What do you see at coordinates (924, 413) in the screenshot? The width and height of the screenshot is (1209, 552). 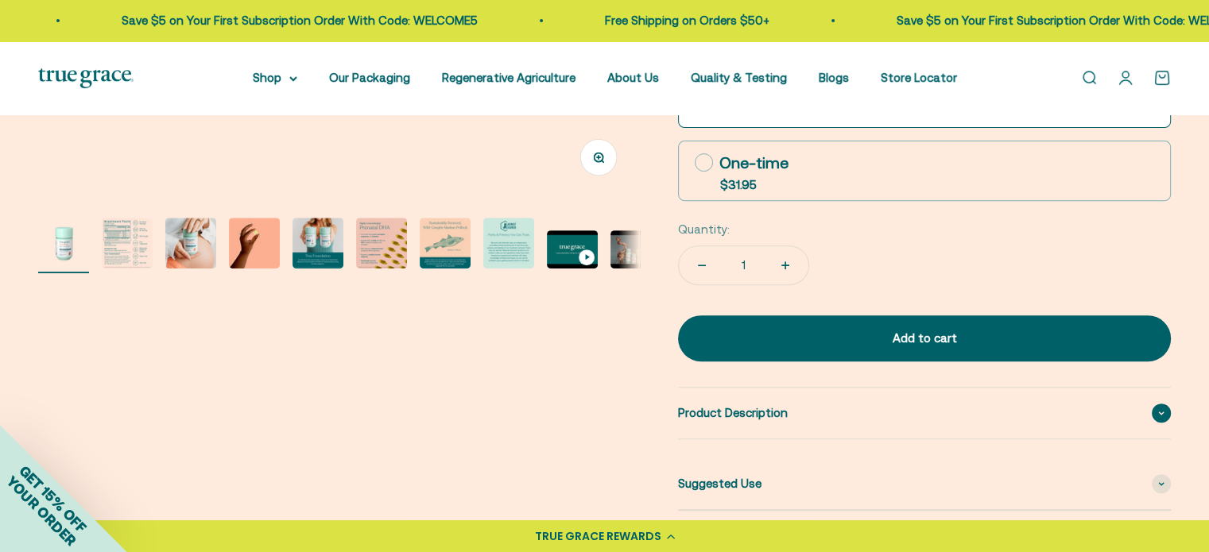 I see `summary: Product Description` at bounding box center [924, 413].